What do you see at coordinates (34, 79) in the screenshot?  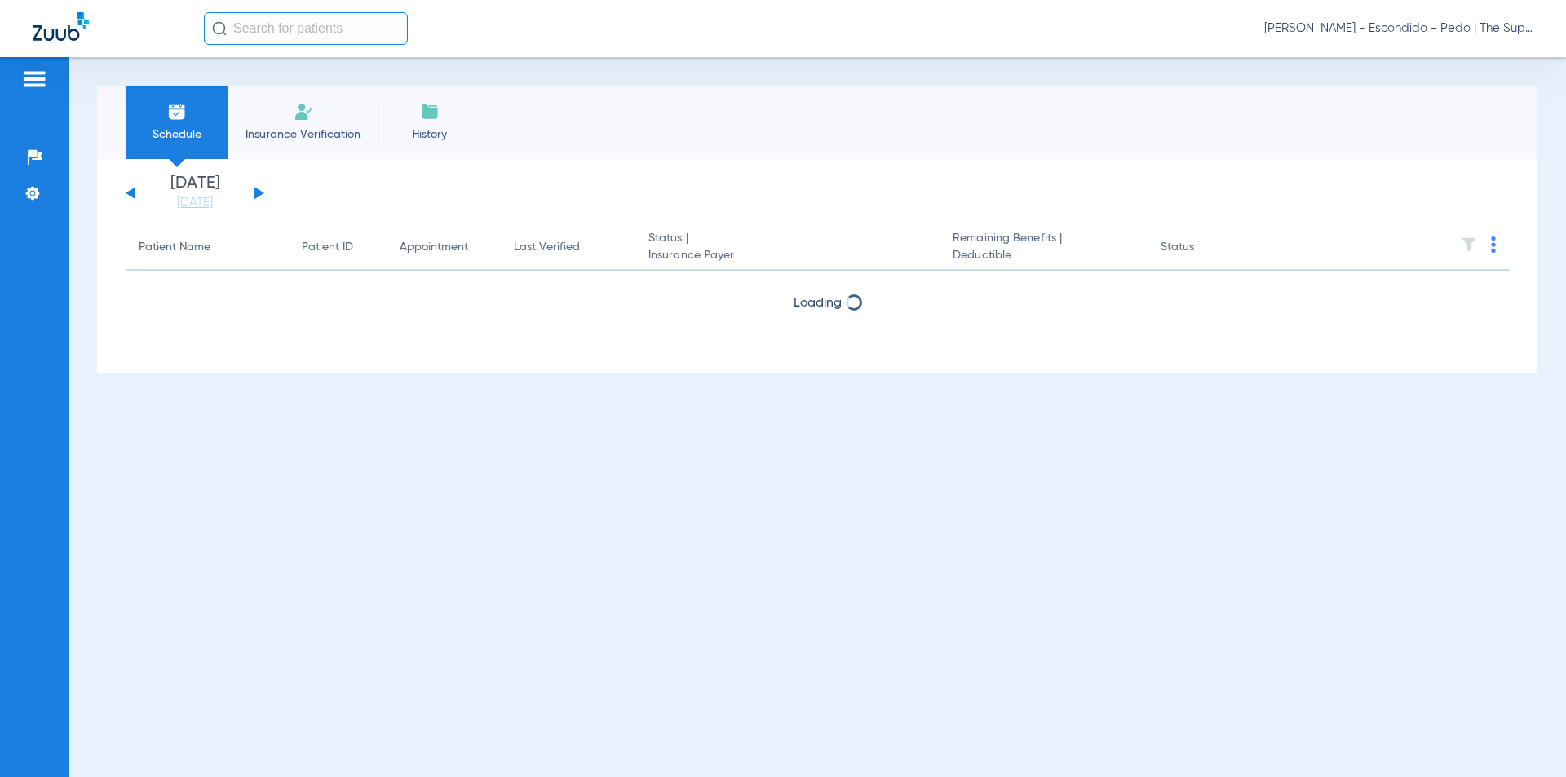 I see `img: hamburger-icon` at bounding box center [34, 79].